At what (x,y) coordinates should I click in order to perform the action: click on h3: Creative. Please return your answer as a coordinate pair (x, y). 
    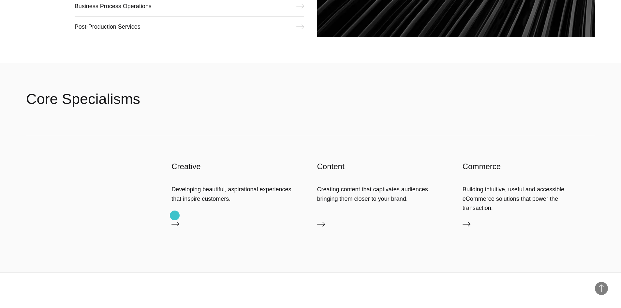
    Looking at the image, I should click on (237, 166).